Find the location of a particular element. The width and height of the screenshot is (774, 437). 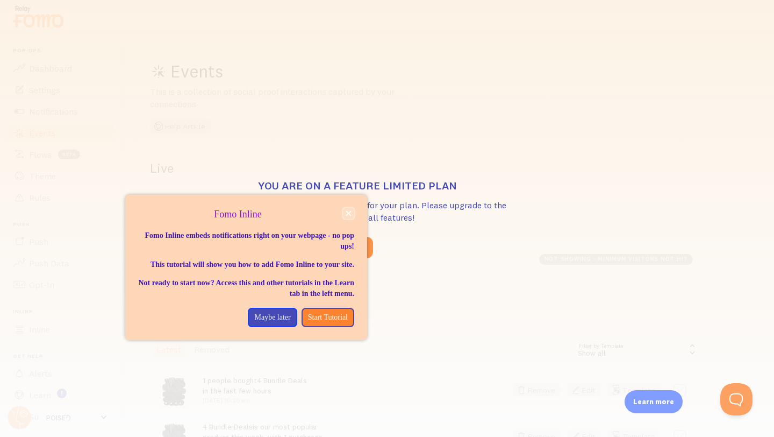

p: This feature is not available for your plan. Please upgrade to the next tier plan in order to use... is located at coordinates (387, 211).